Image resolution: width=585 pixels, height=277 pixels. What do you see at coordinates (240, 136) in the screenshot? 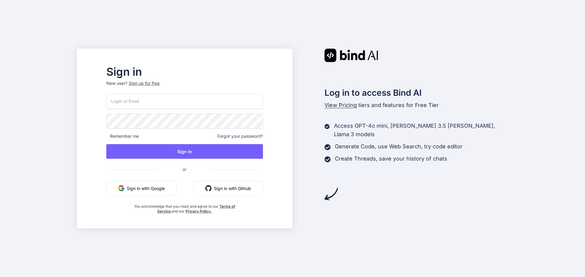
I see `span: Forgot your password?` at bounding box center [240, 136].